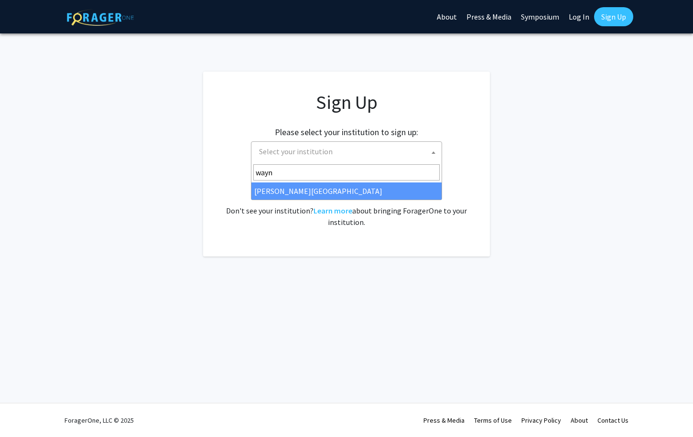  What do you see at coordinates (444, 421) in the screenshot?
I see `a: Press & Media` at bounding box center [444, 421].